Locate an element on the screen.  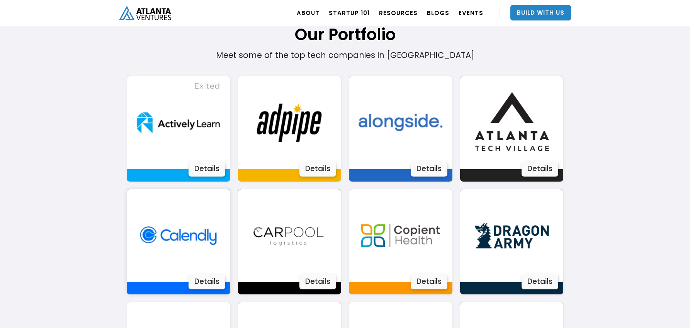
a: ABOUT is located at coordinates (308, 13).